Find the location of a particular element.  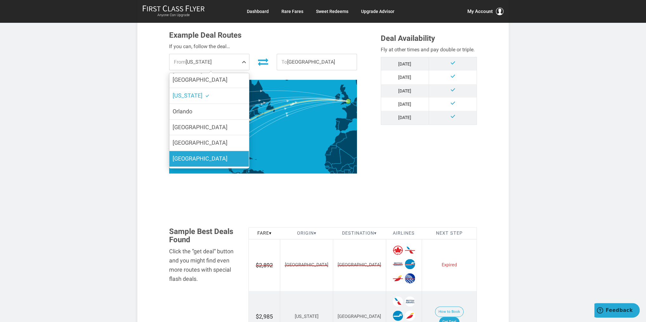

path: Morocco is located at coordinates (338, 139).